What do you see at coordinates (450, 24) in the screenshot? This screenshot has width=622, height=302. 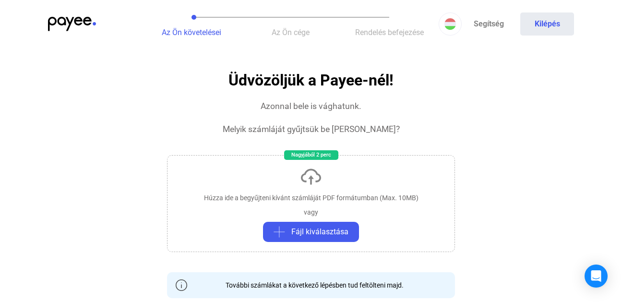 I see `button: HU` at bounding box center [450, 24].